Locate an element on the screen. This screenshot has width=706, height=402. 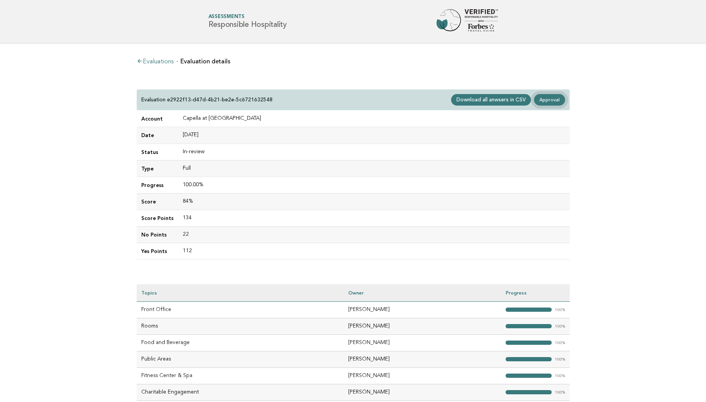
td: Fitness Center & Spa is located at coordinates (240, 375).